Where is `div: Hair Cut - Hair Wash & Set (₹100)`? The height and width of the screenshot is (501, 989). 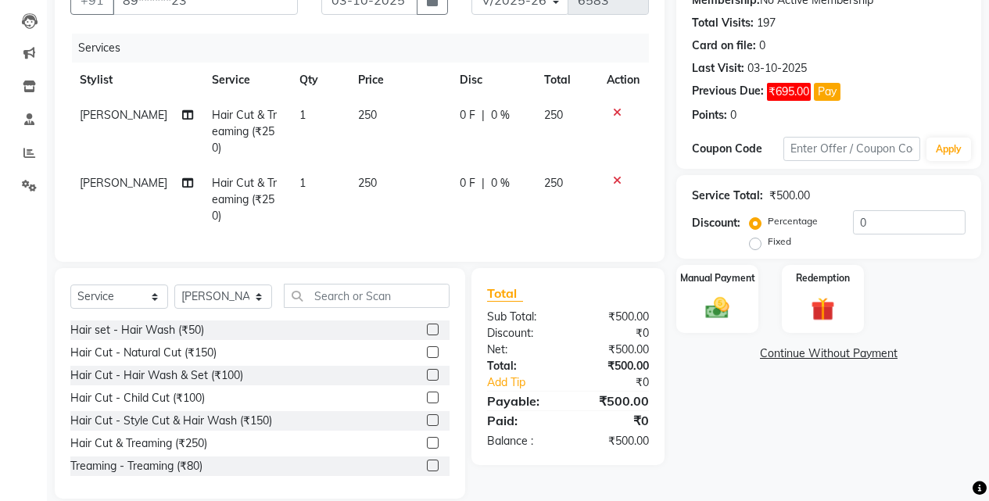 div: Hair Cut - Hair Wash & Set (₹100) is located at coordinates (156, 375).